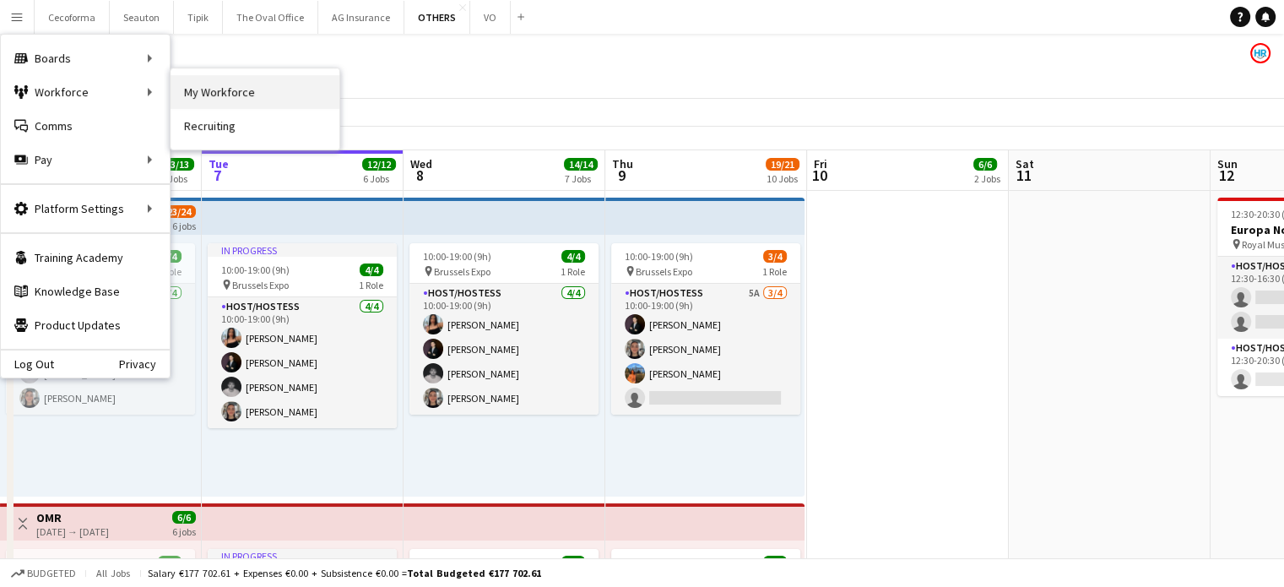 This screenshot has height=587, width=1284. I want to click on a: Log Out, so click(27, 364).